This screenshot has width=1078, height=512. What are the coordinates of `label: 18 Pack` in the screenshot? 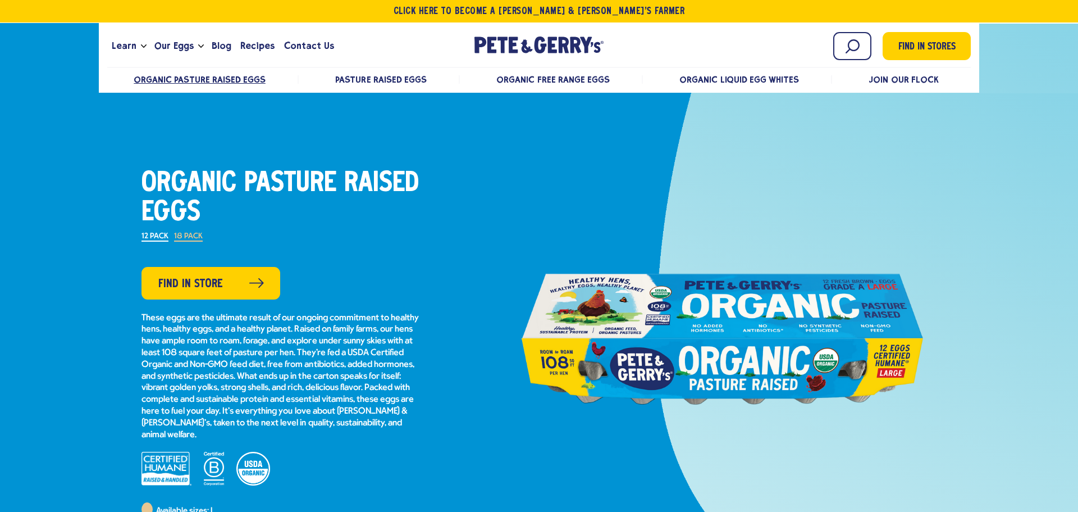 It's located at (188, 237).